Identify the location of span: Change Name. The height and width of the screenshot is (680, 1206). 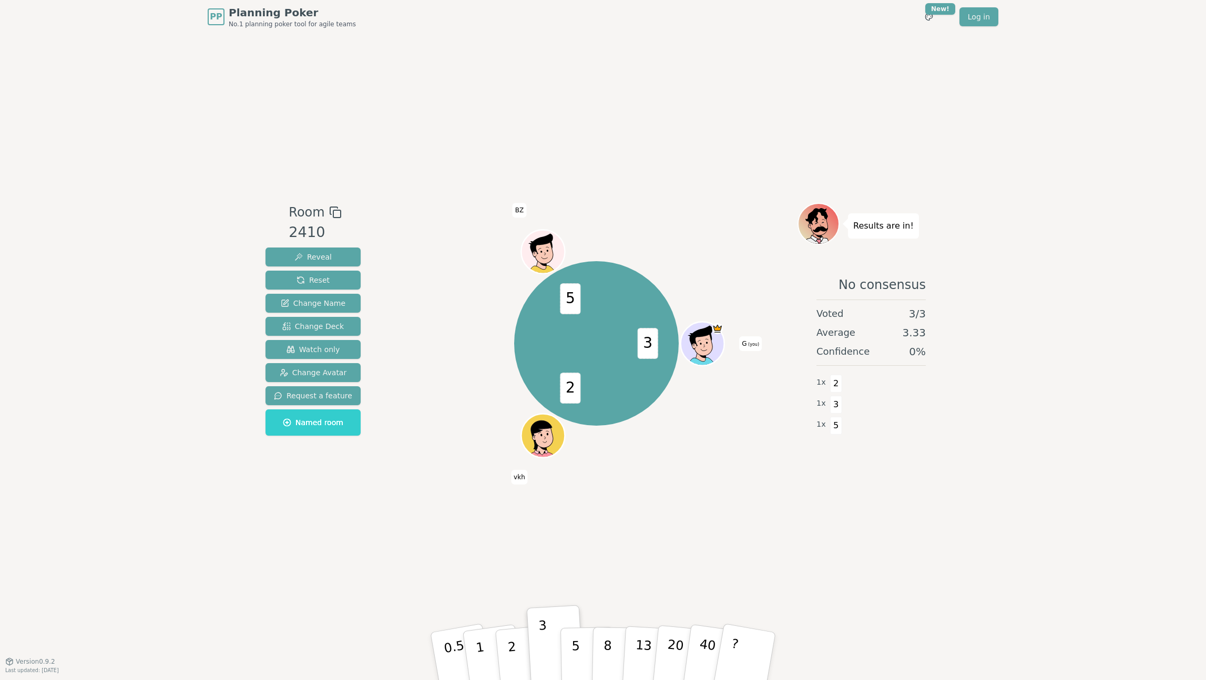
(313, 303).